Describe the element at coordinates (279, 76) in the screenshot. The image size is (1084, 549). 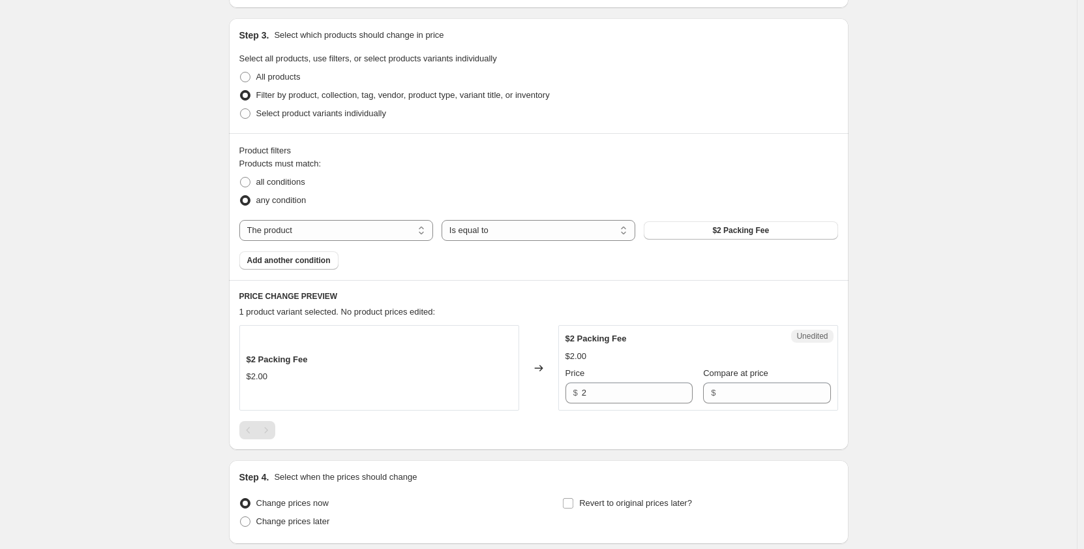
I see `span: All products` at that location.